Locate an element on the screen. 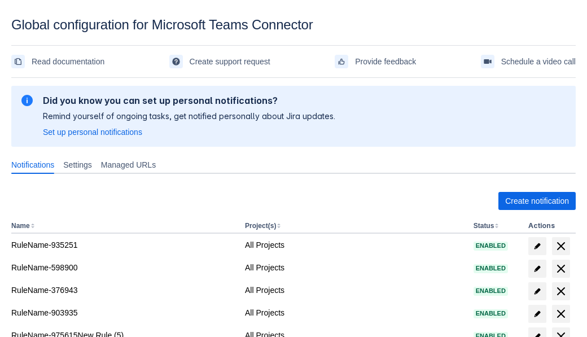 Image resolution: width=587 pixels, height=337 pixels. span: documentation is located at coordinates (18, 61).